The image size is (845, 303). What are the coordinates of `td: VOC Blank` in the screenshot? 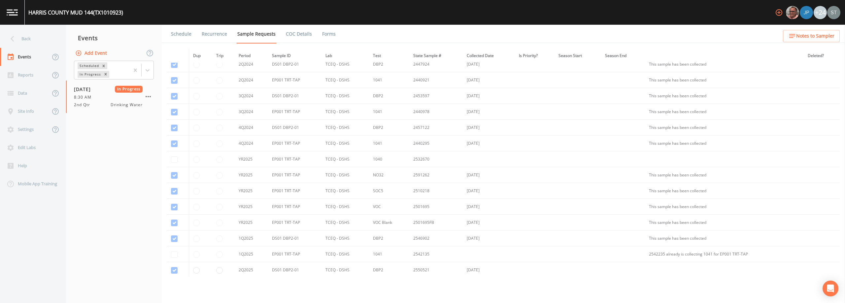 It's located at (389, 223).